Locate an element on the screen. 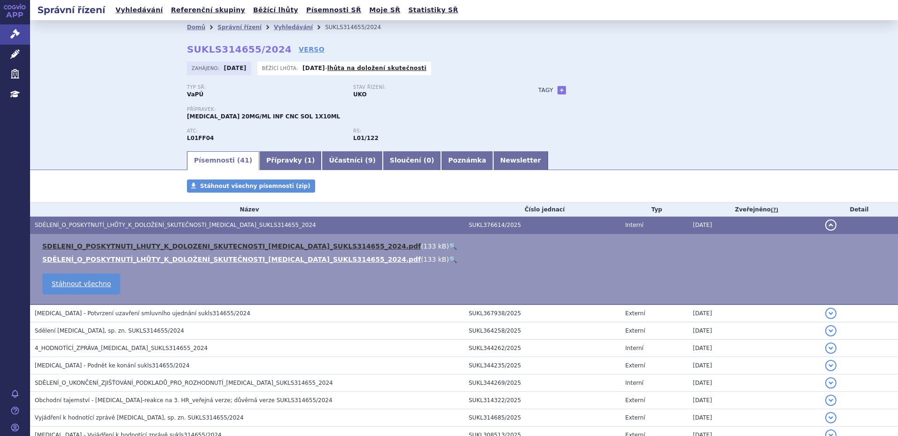 The image size is (898, 436). span: Obchodní tajemství - Bavencio-reakce na 3. HR_veřejná verze; důvěrná verze SUKLS314655/2024 is located at coordinates (184, 400).